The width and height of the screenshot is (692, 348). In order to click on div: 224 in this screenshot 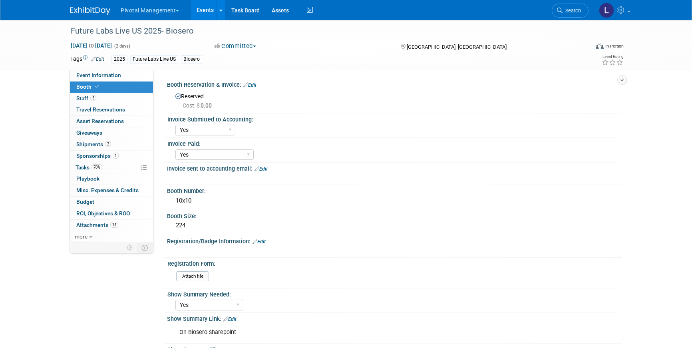, I will do `click(394, 225)`.